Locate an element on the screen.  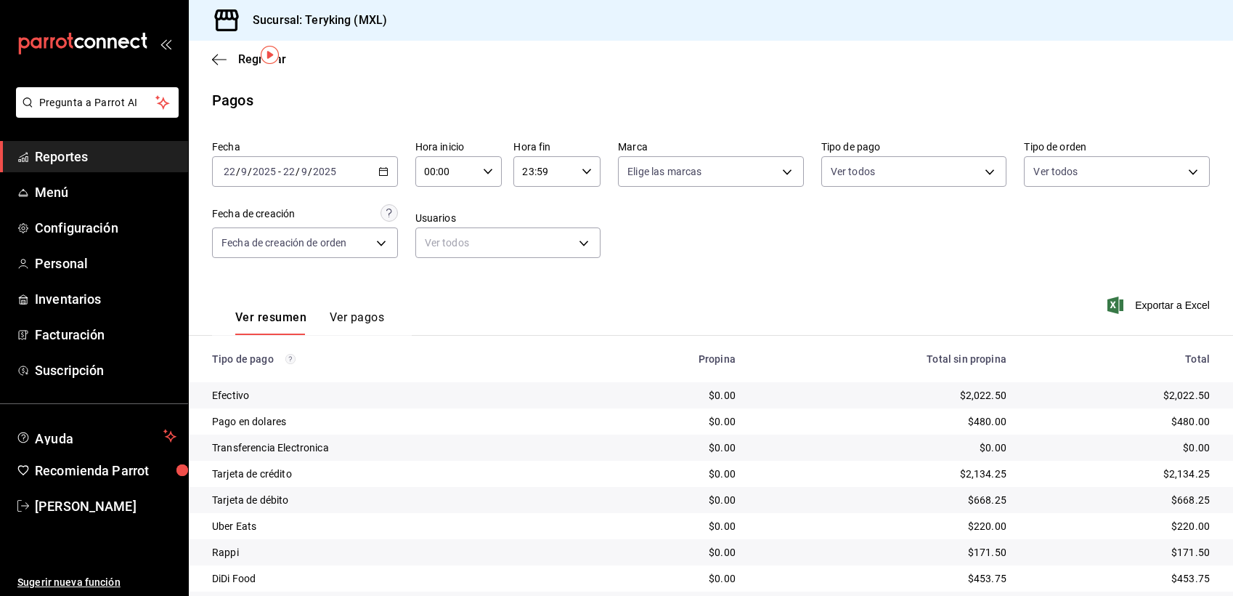
span: Inventarios is located at coordinates (105, 299).